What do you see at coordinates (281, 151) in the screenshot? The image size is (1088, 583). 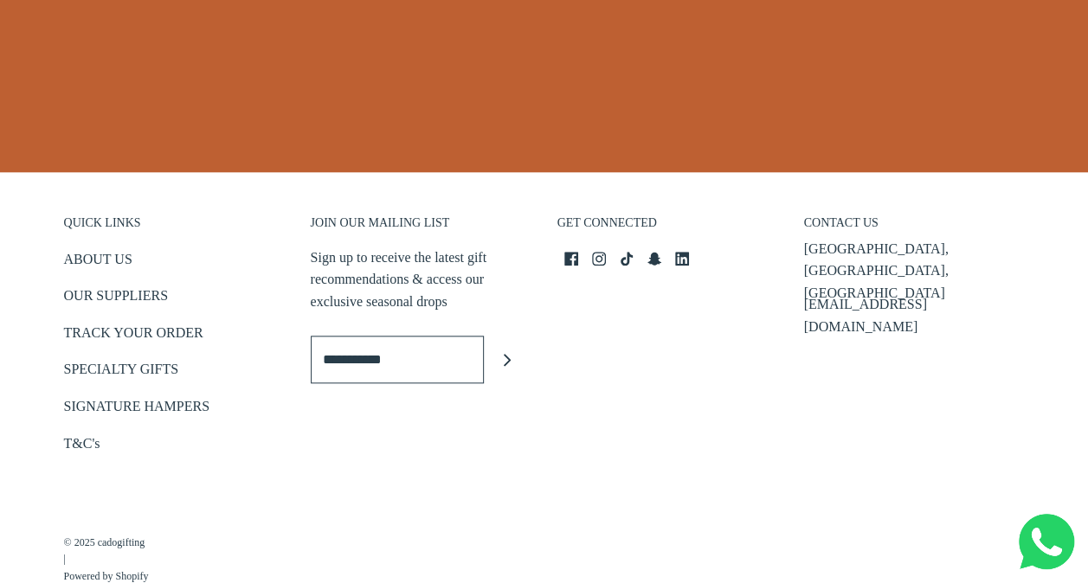 I see `span: Number of gifts` at bounding box center [281, 151].